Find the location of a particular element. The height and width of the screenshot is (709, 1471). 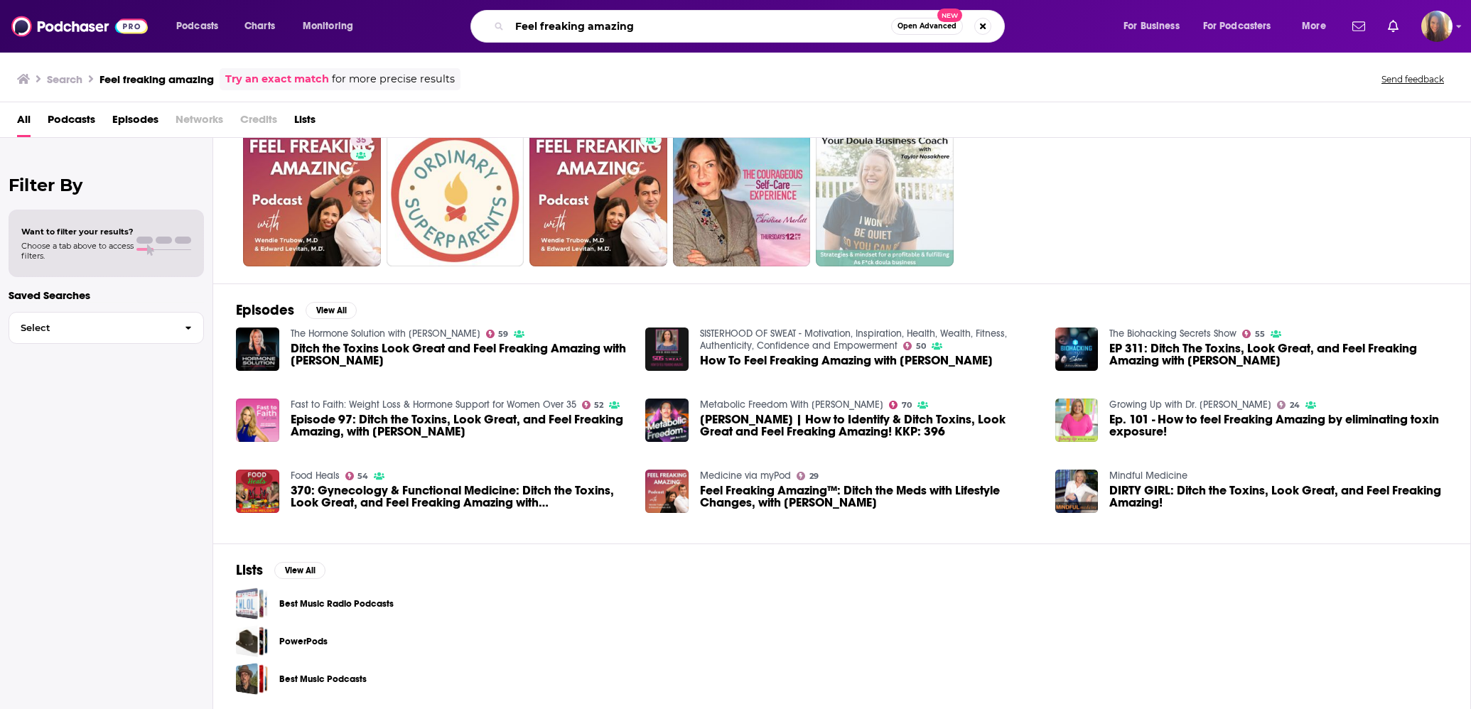

a: 59 is located at coordinates (497, 334).